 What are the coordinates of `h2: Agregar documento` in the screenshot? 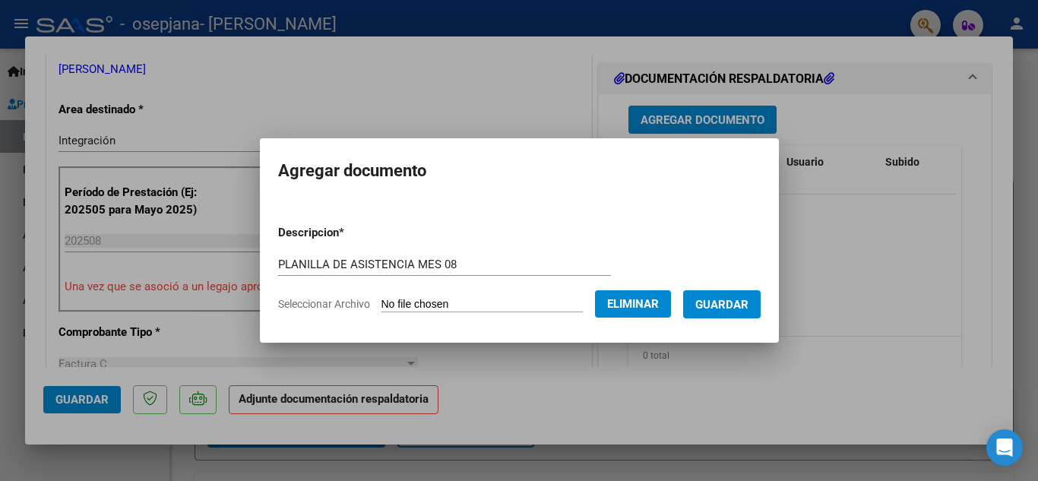 It's located at (519, 171).